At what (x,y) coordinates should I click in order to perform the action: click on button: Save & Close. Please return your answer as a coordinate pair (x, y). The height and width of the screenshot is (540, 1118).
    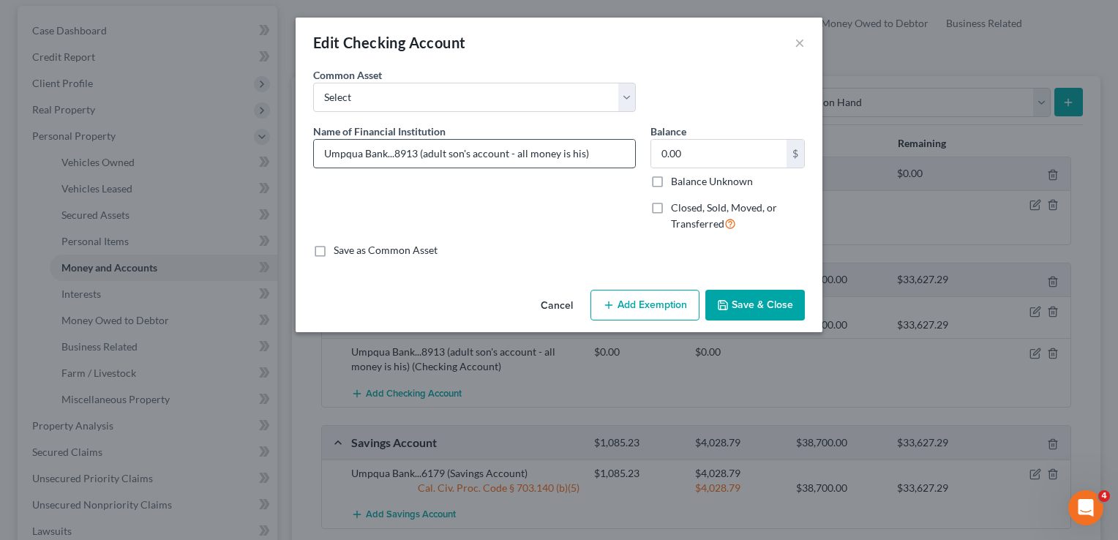
    Looking at the image, I should click on (755, 305).